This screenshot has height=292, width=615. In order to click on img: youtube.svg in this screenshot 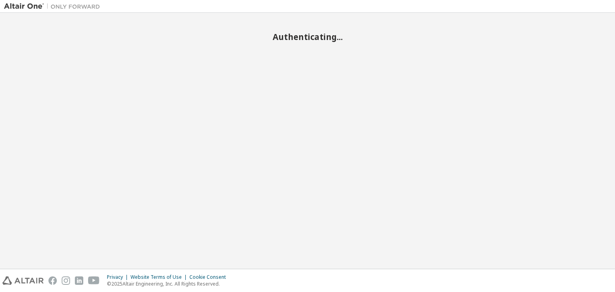, I will do `click(94, 281)`.